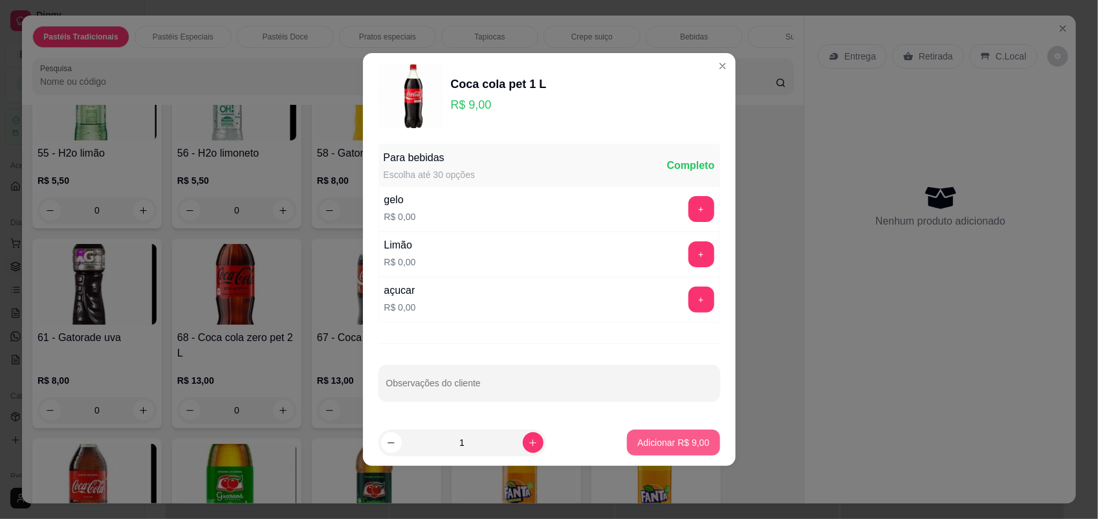  I want to click on button: increase-product-quantity, so click(533, 443).